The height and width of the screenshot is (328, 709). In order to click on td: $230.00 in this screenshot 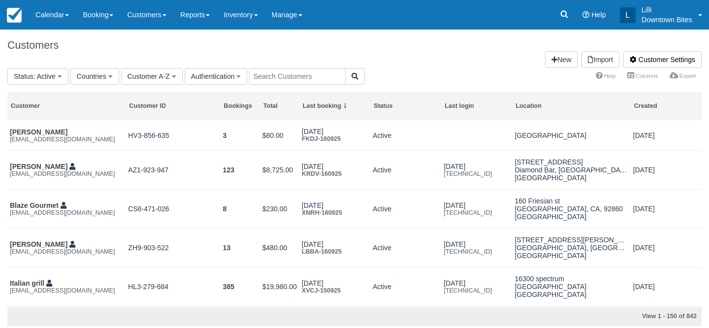, I will do `click(280, 209)`.